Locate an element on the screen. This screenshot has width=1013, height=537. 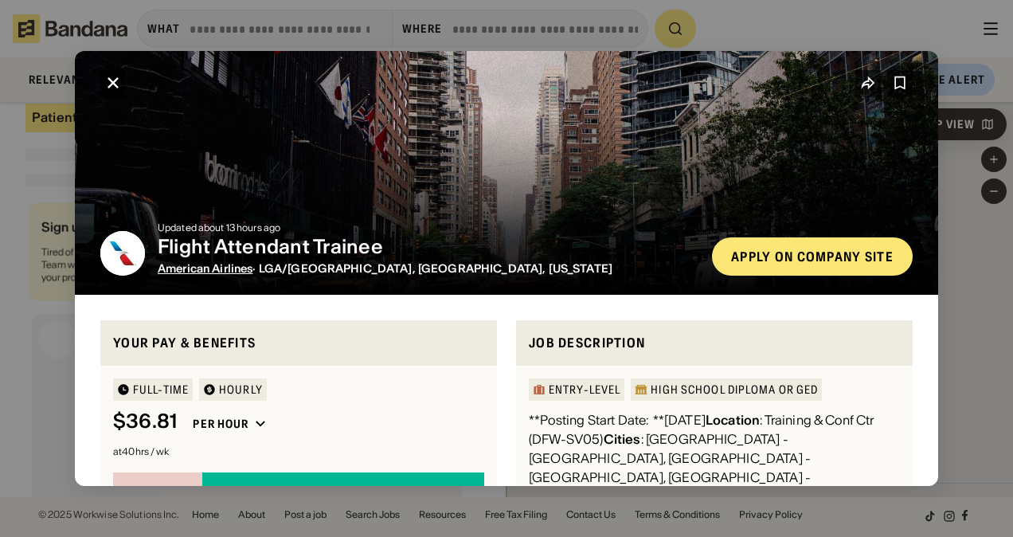
div: $ 36.81 is located at coordinates (145, 421).